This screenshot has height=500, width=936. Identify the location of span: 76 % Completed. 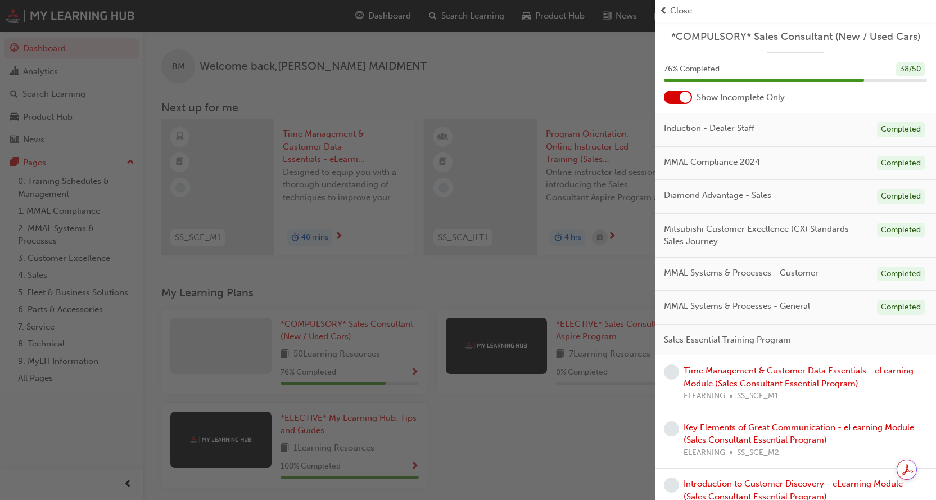
(692, 69).